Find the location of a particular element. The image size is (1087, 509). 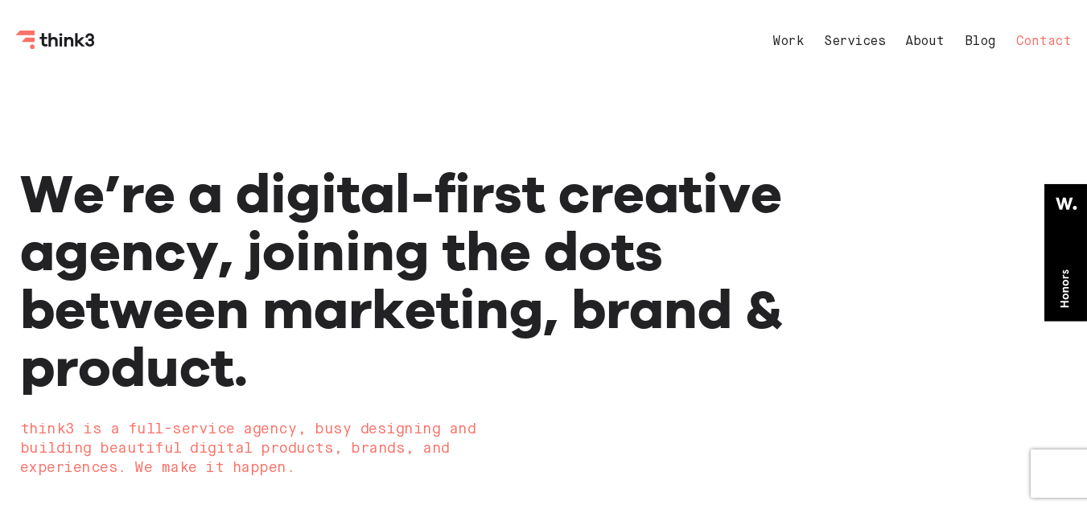

a: About is located at coordinates (924, 42).